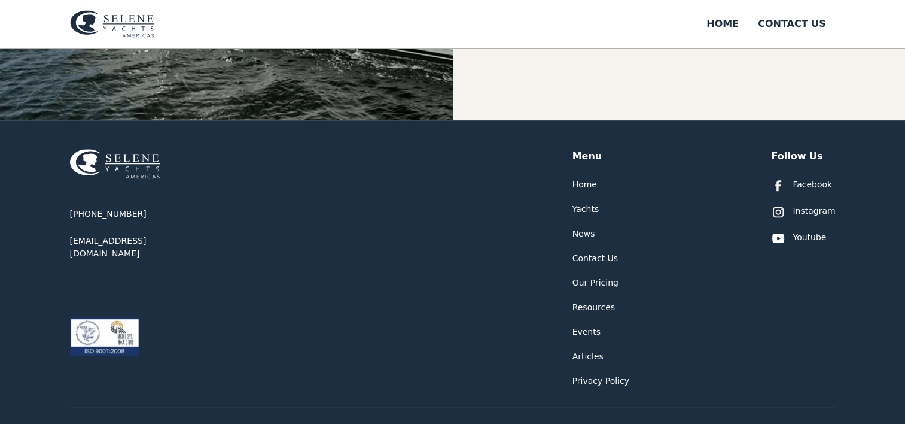 The image size is (905, 424). What do you see at coordinates (595, 258) in the screenshot?
I see `a: Contact Us` at bounding box center [595, 258].